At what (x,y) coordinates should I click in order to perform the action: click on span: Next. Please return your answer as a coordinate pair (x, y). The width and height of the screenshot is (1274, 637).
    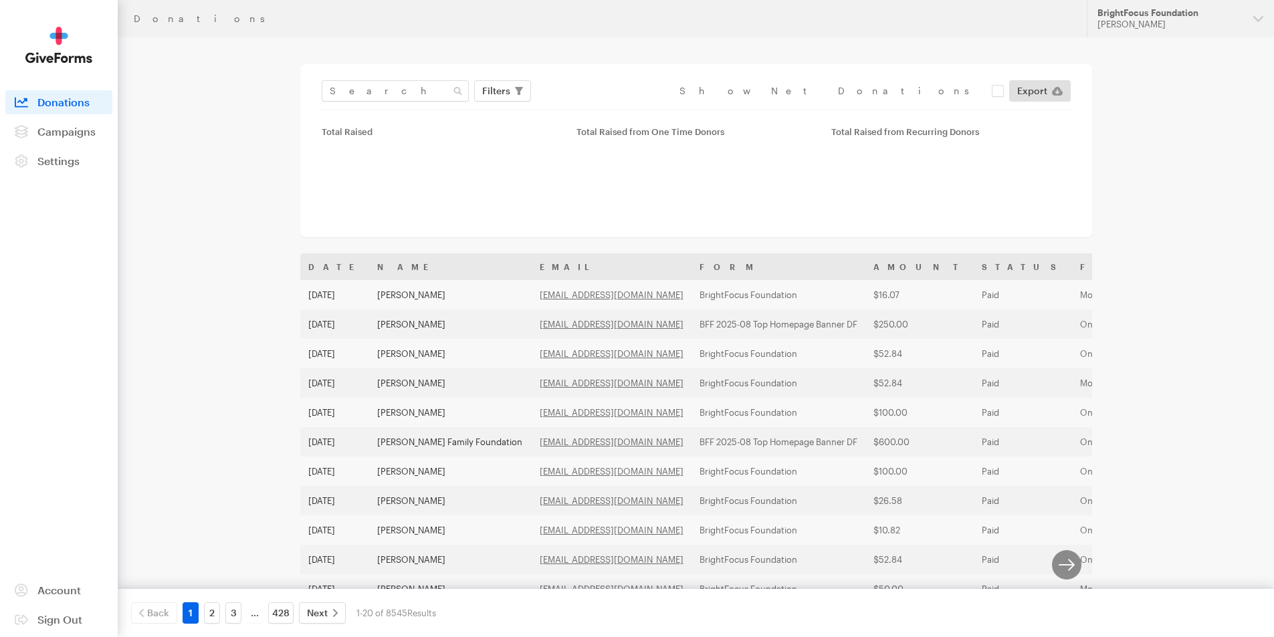
    Looking at the image, I should click on (317, 613).